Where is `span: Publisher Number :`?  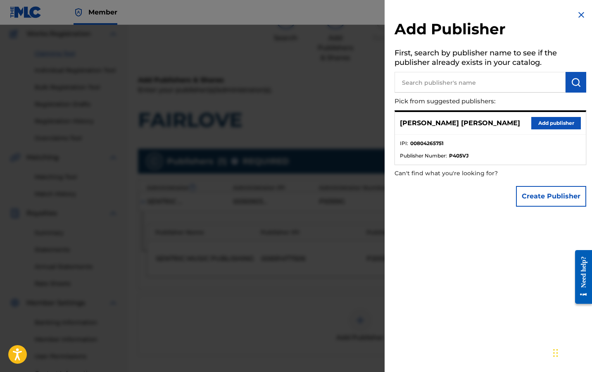
span: Publisher Number : is located at coordinates (423, 156).